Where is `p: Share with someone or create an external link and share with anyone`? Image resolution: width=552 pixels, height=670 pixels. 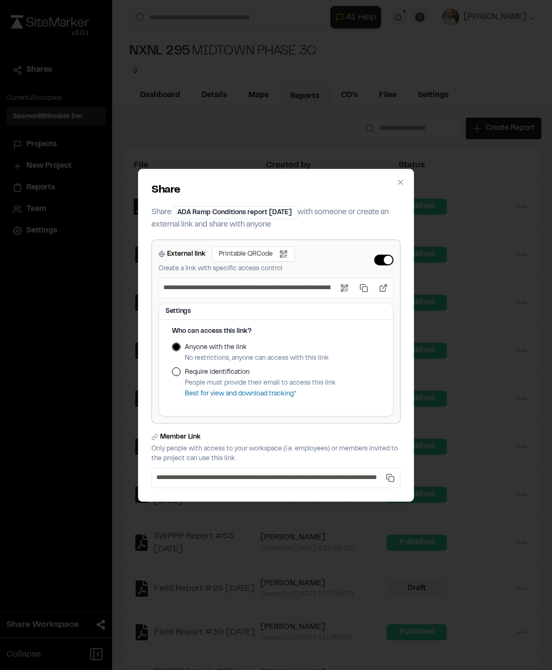
p: Share with someone or create an external link and share with anyone is located at coordinates (276, 218).